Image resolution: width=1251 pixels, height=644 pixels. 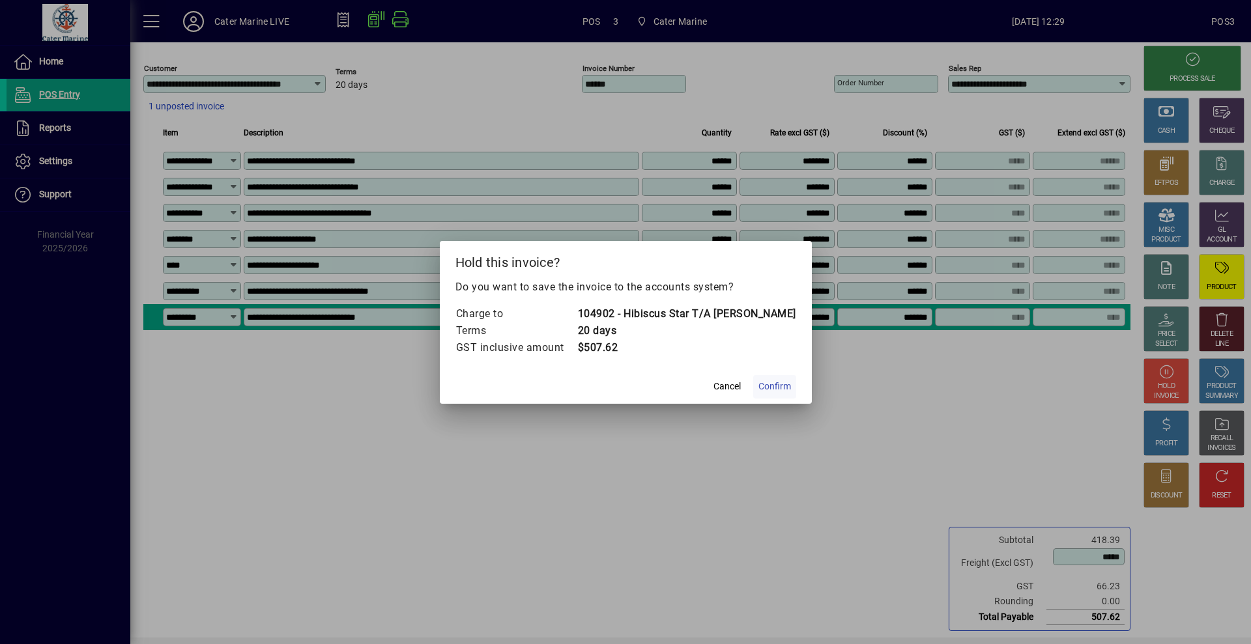 I want to click on p: Do you want to save the invoice to the accounts system?, so click(x=626, y=287).